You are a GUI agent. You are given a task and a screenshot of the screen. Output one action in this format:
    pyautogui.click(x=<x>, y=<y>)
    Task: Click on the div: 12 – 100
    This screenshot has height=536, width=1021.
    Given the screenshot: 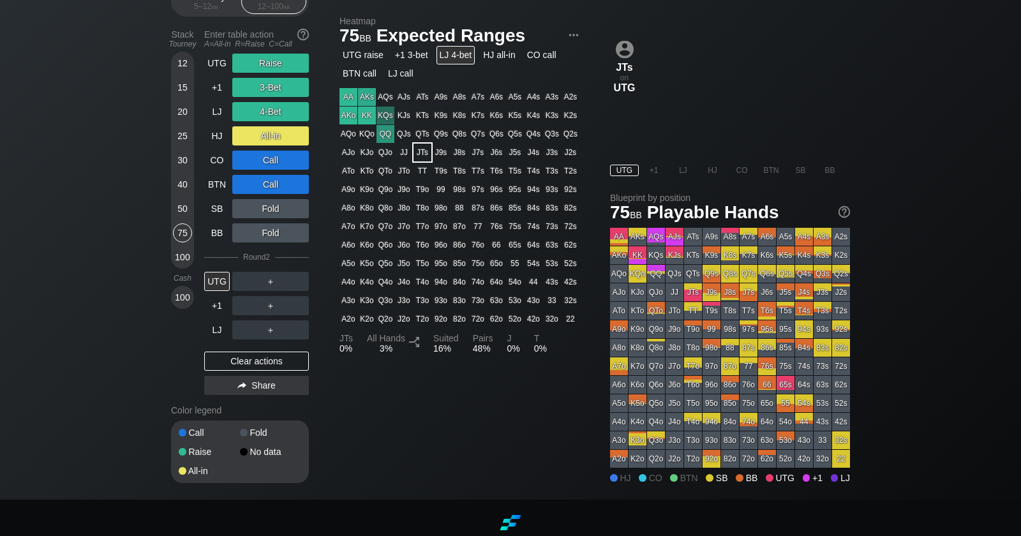 What is the action you would take?
    pyautogui.click(x=274, y=6)
    